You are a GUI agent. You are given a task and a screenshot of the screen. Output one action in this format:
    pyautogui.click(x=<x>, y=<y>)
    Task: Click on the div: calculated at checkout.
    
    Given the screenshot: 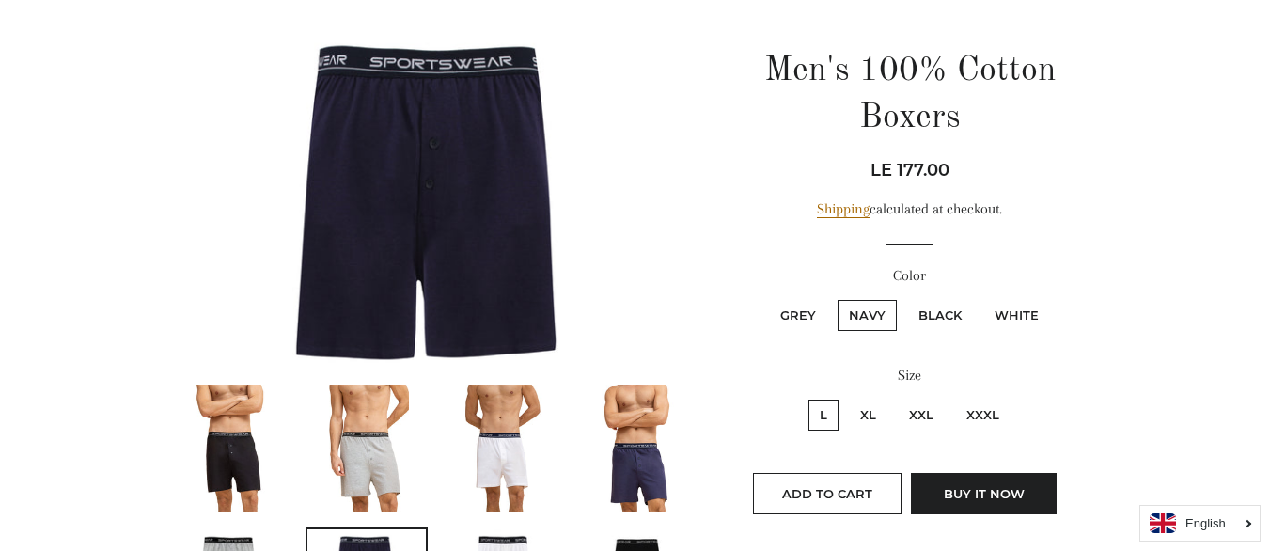 What is the action you would take?
    pyautogui.click(x=909, y=209)
    